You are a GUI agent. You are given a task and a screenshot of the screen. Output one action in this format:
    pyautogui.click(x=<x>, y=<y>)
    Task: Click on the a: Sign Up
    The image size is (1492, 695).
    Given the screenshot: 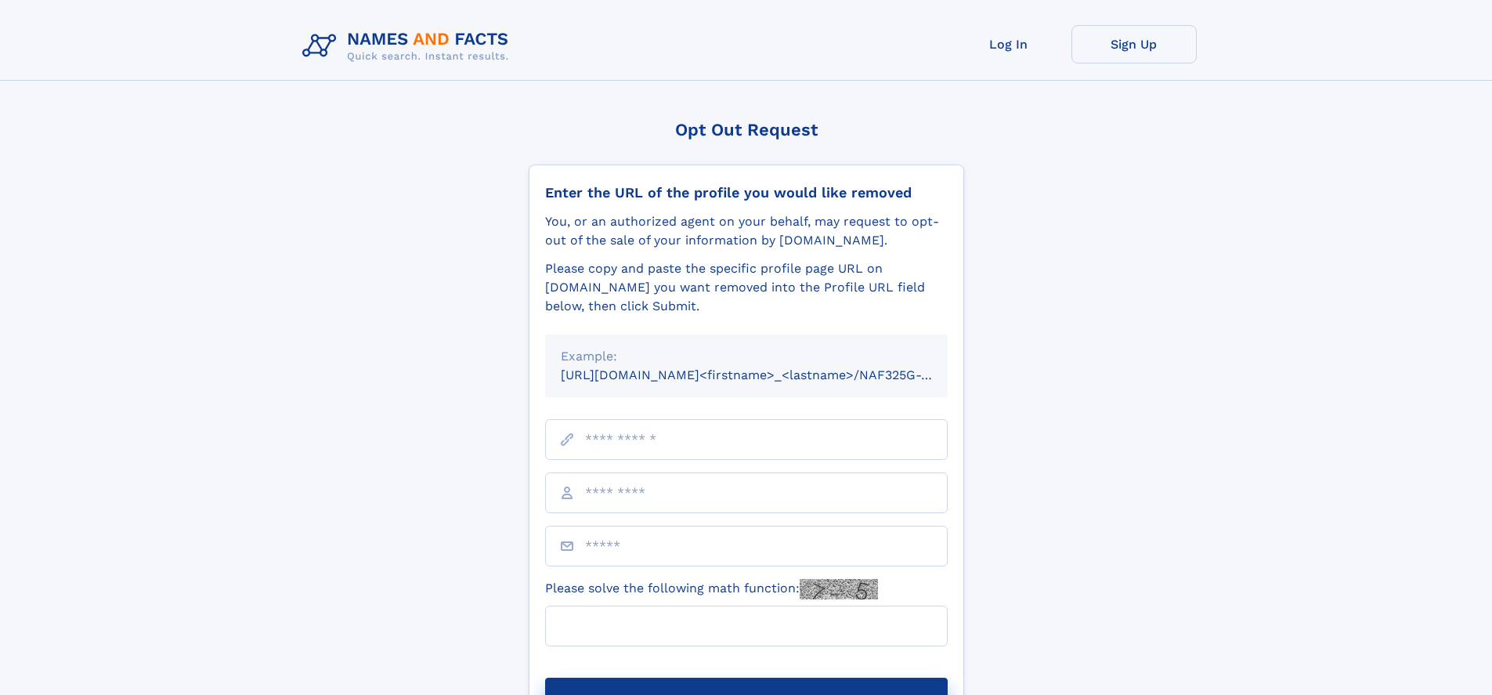 What is the action you would take?
    pyautogui.click(x=1134, y=44)
    